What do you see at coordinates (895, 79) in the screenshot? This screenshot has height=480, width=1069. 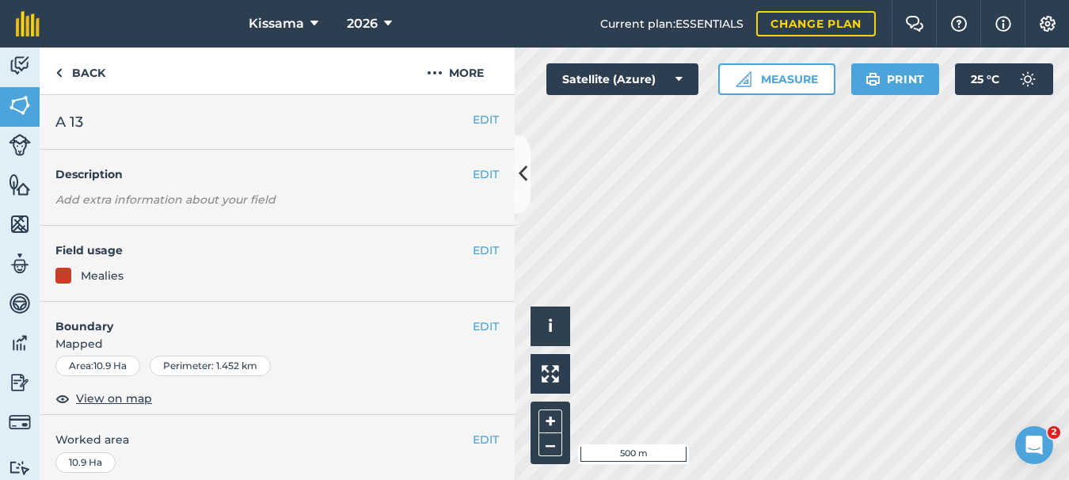 I see `button: Print` at bounding box center [895, 79].